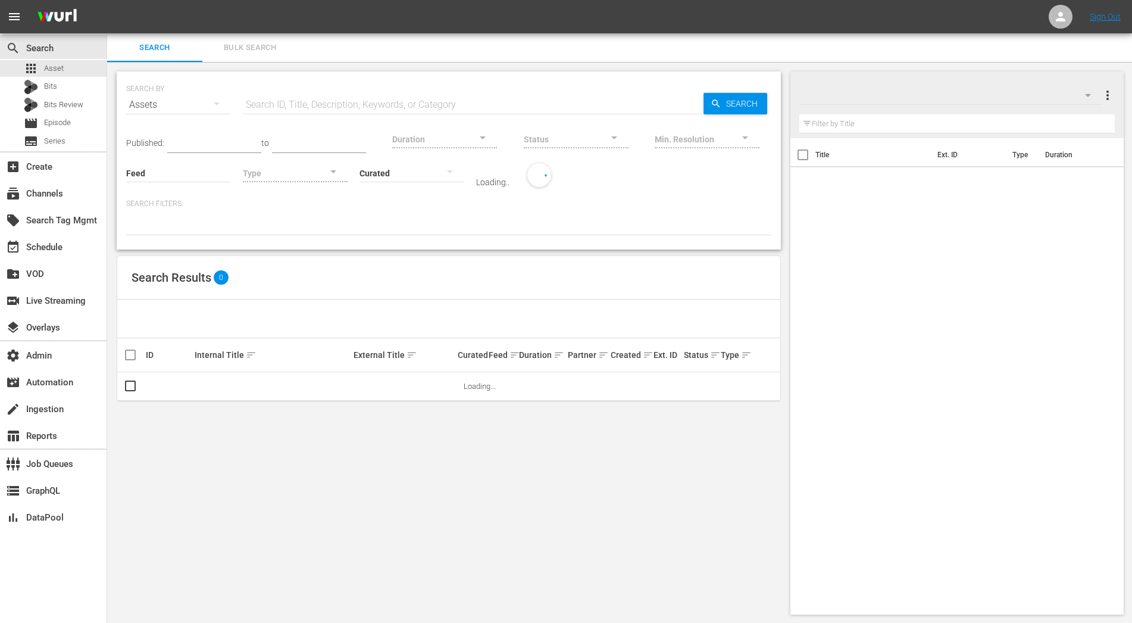 This screenshot has height=623, width=1132. I want to click on div: Loading.., so click(493, 182).